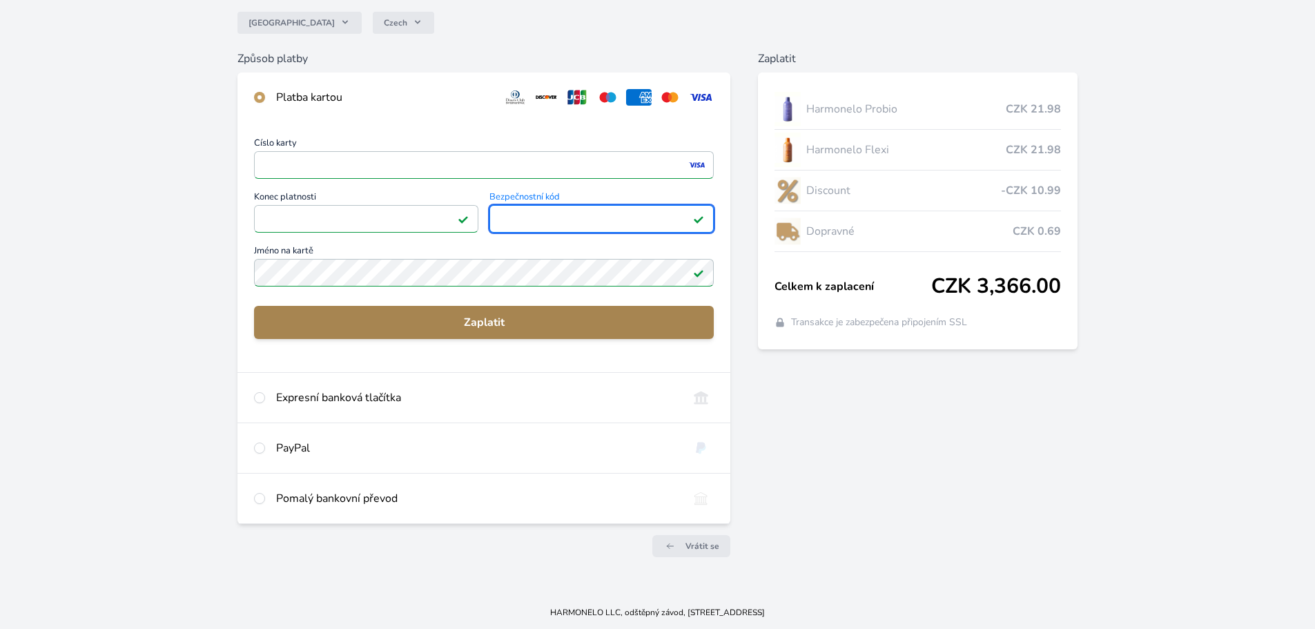  Describe the element at coordinates (701, 448) in the screenshot. I see `img: paypal.svg` at that location.